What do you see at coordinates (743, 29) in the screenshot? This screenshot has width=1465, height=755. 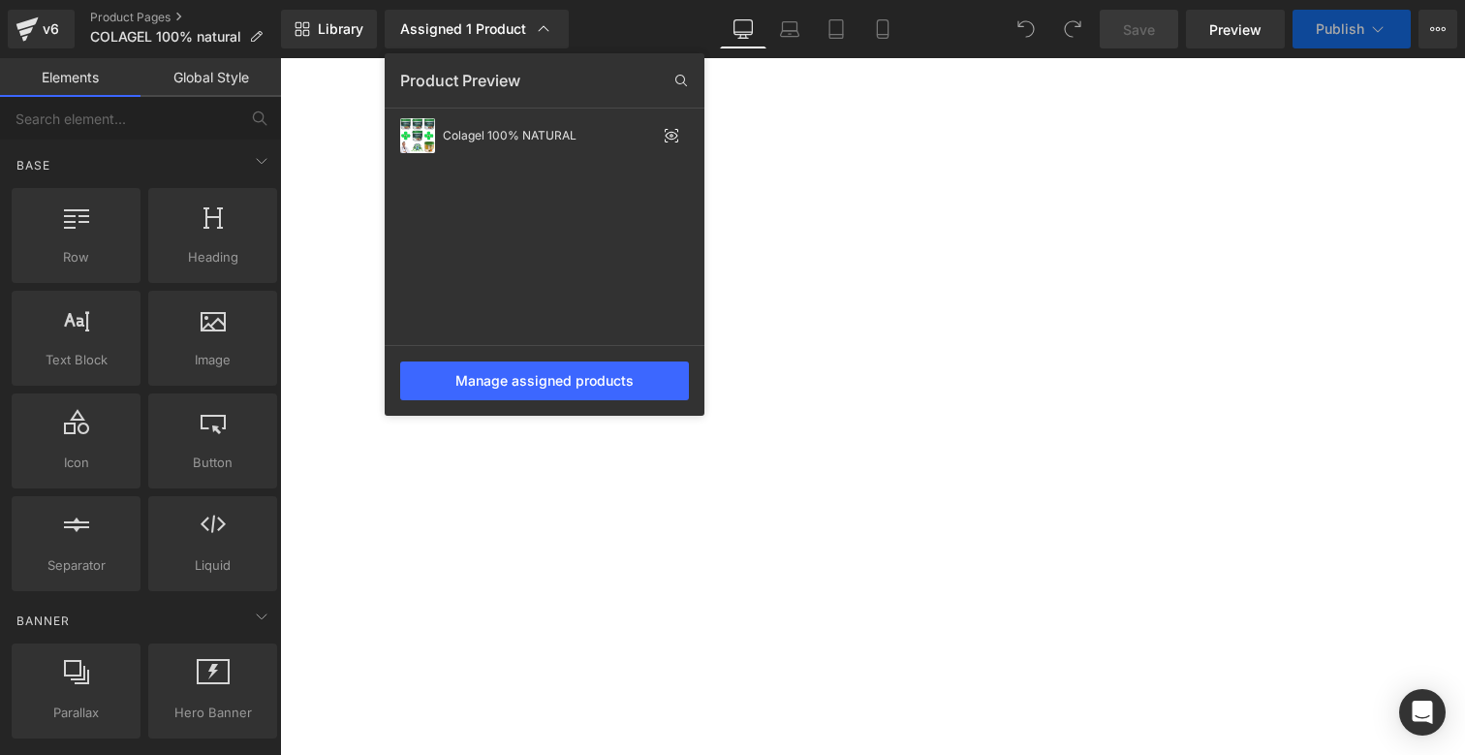 I see `a: Desktop` at bounding box center [743, 29].